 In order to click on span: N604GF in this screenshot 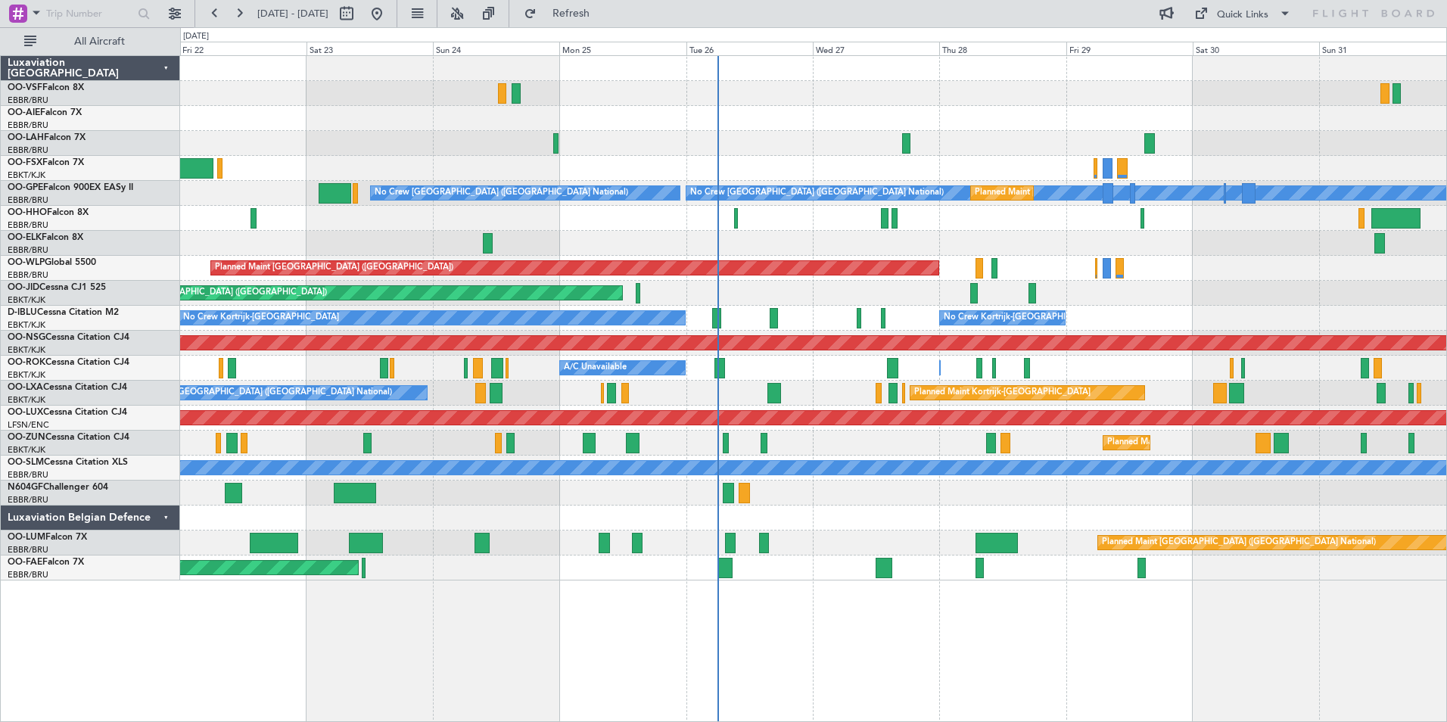, I will do `click(25, 487)`.